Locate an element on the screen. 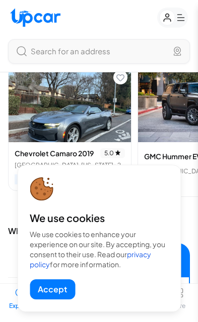 This screenshot has height=322, width=198. div: We use cookies to enhance your experience on our site. By accepting, you consent to their use. Re... is located at coordinates (99, 249).